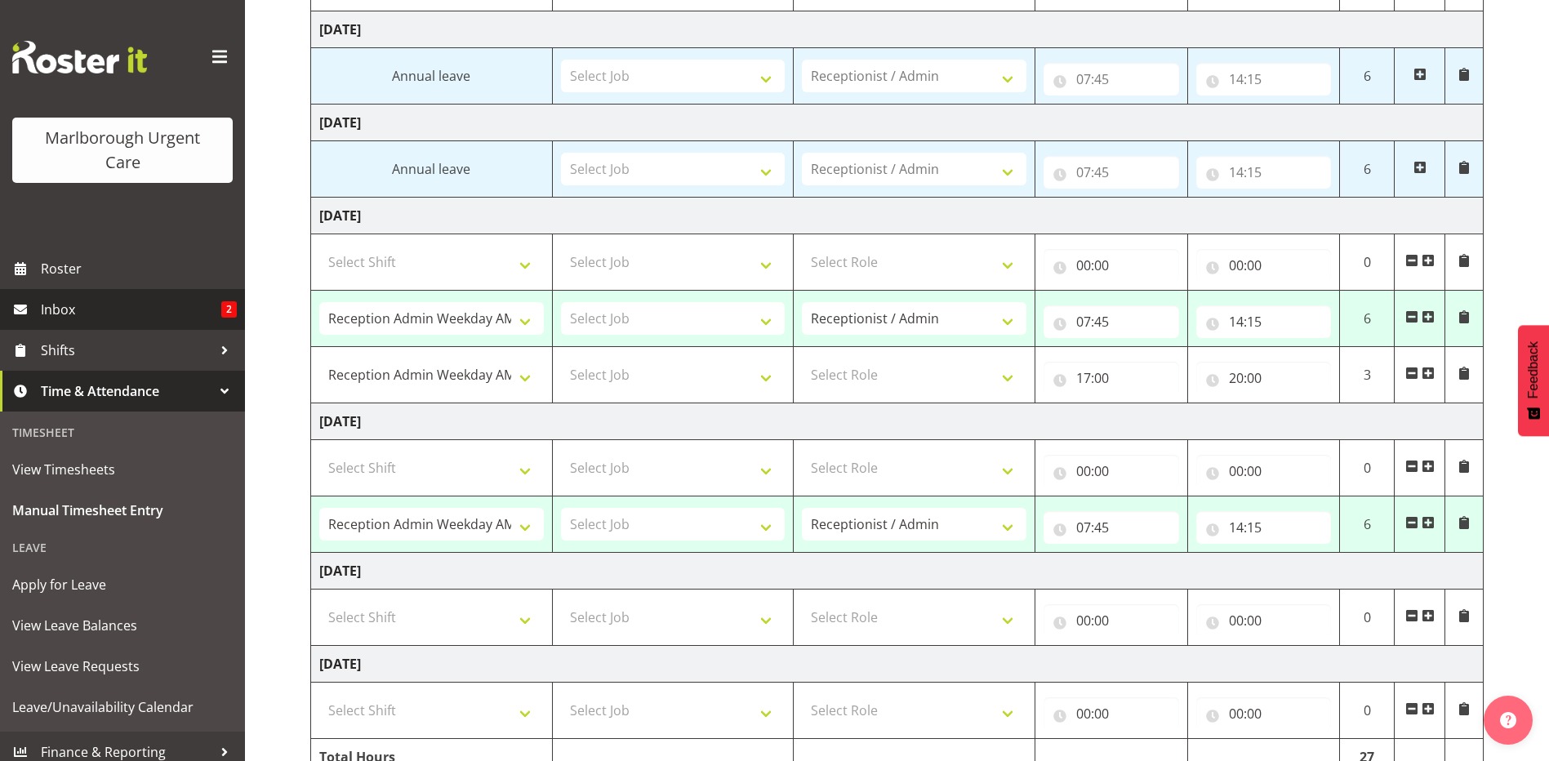 Image resolution: width=1549 pixels, height=761 pixels. I want to click on a: Apply for Leave, so click(122, 584).